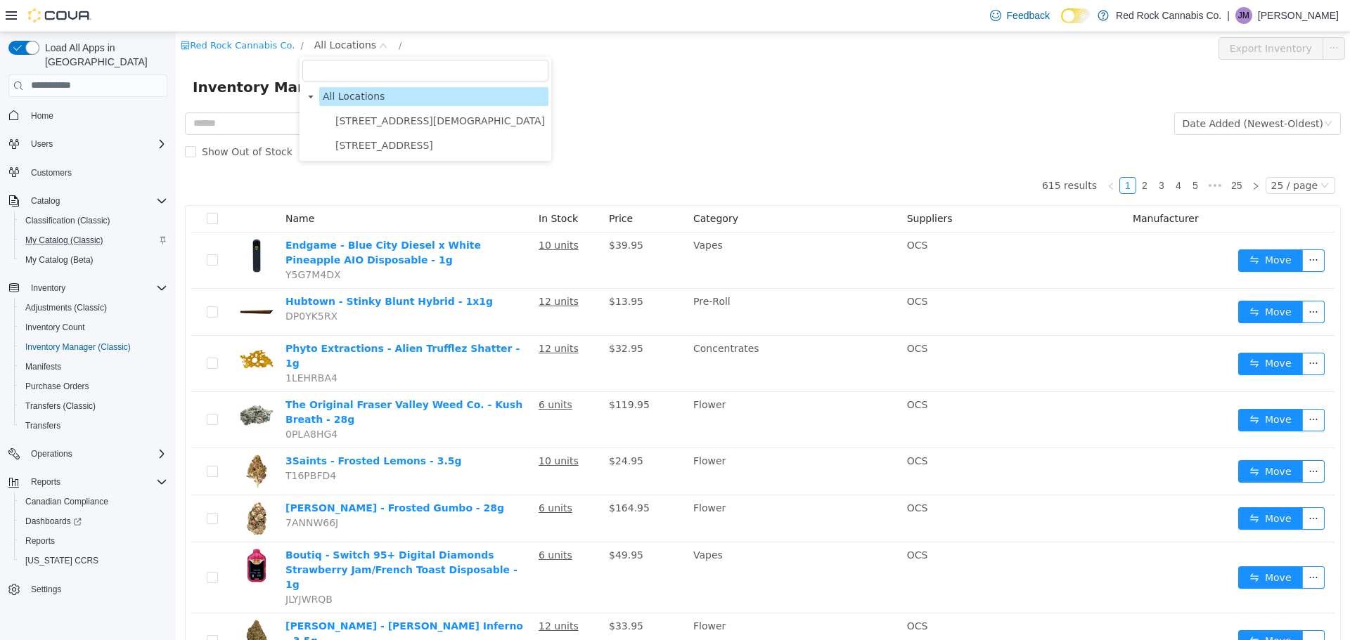 The height and width of the screenshot is (640, 1350). I want to click on div: Date Added (Newest-Oldest), so click(1077, 91).